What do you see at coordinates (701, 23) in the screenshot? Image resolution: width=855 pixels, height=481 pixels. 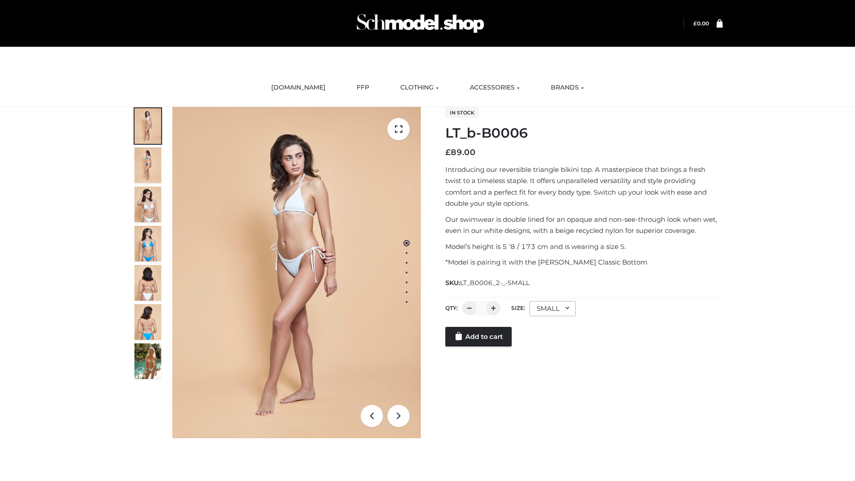 I see `a: £0.00` at bounding box center [701, 23].